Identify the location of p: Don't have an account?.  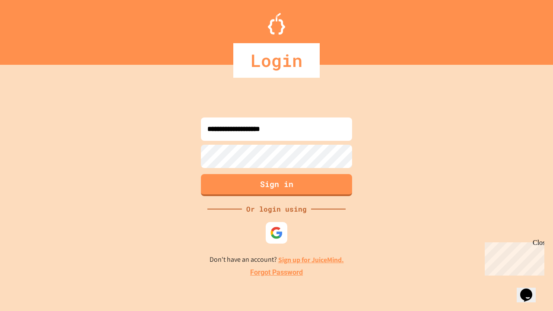
(276, 260).